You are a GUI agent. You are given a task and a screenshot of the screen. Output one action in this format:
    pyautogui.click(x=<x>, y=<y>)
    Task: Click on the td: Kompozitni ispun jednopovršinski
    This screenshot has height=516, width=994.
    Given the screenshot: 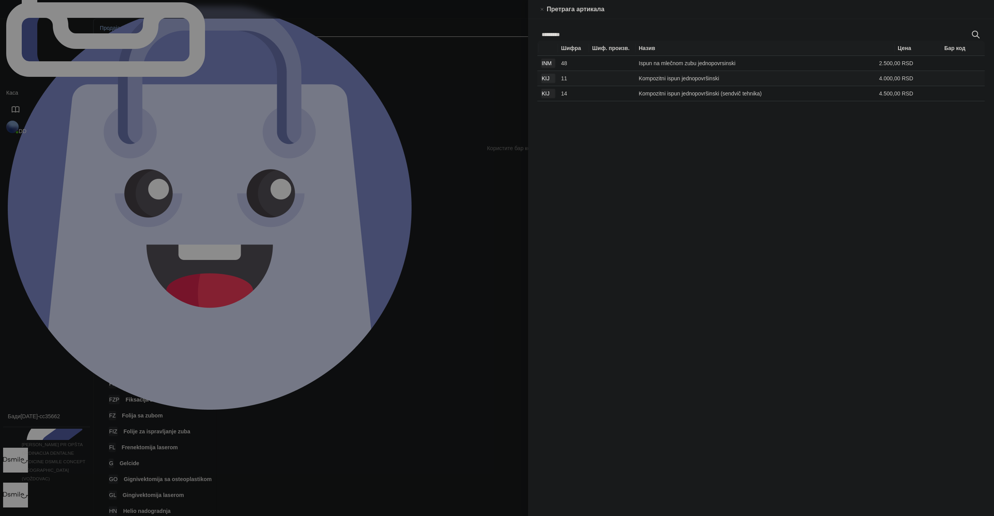 What is the action you would take?
    pyautogui.click(x=755, y=78)
    